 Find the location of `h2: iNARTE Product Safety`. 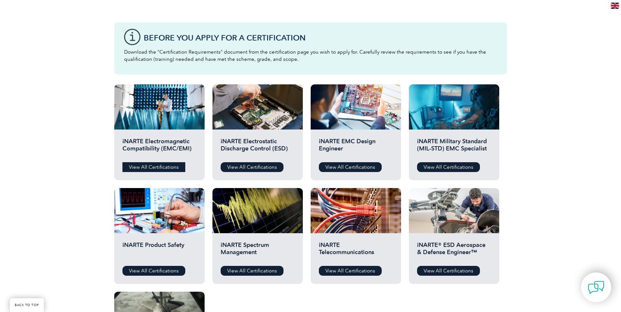

h2: iNARTE Product Safety is located at coordinates (160, 252).